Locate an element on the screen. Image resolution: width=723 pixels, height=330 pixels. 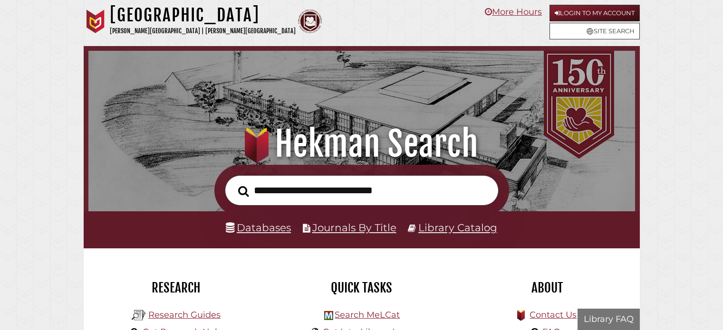
a: Library Catalog is located at coordinates (458, 228).